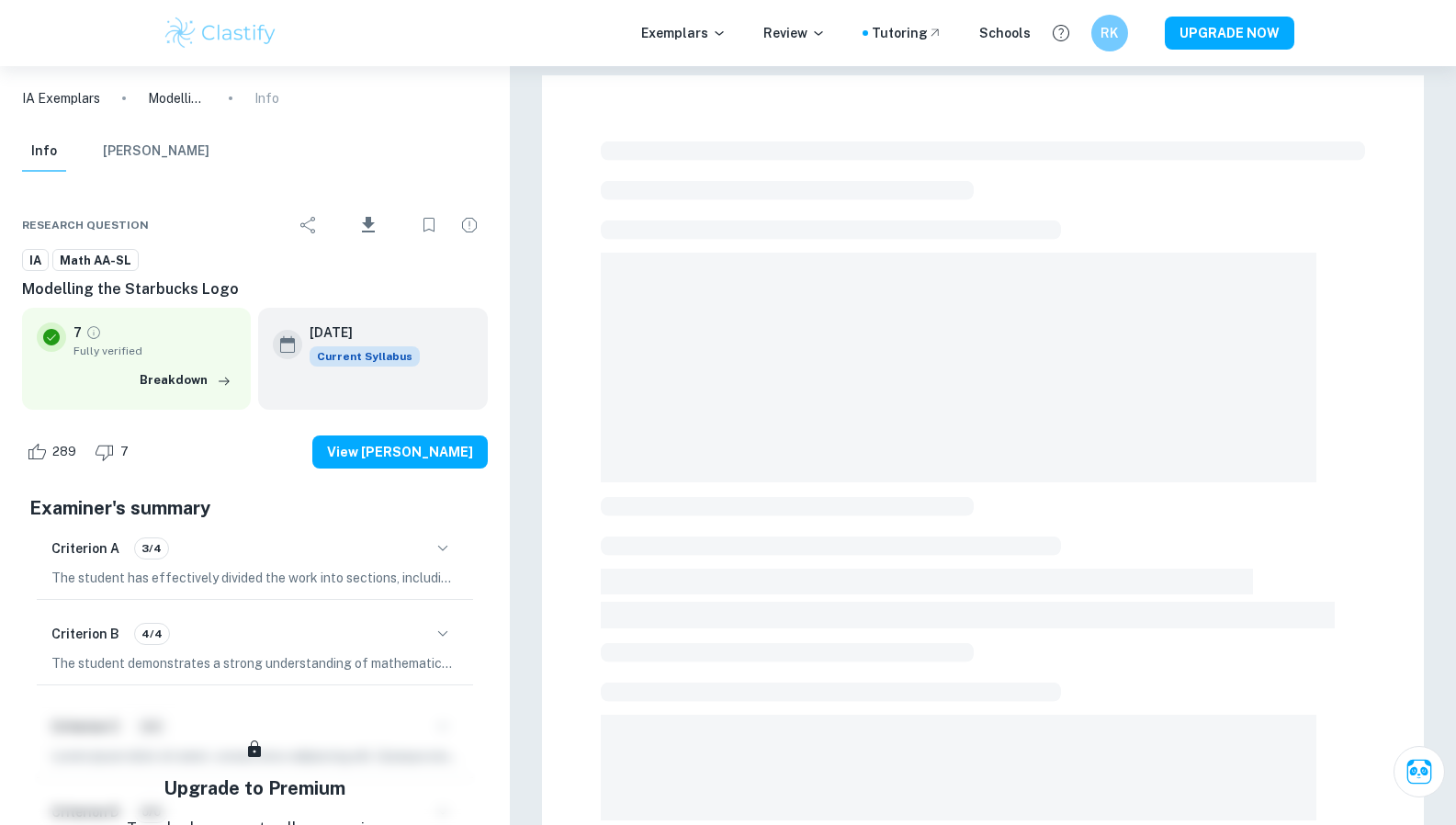  What do you see at coordinates (365, 356) in the screenshot?
I see `div: This exemplar is based on the current syllabus. Feel free to refer to it for inspiration/ideas wh...` at bounding box center [365, 356].